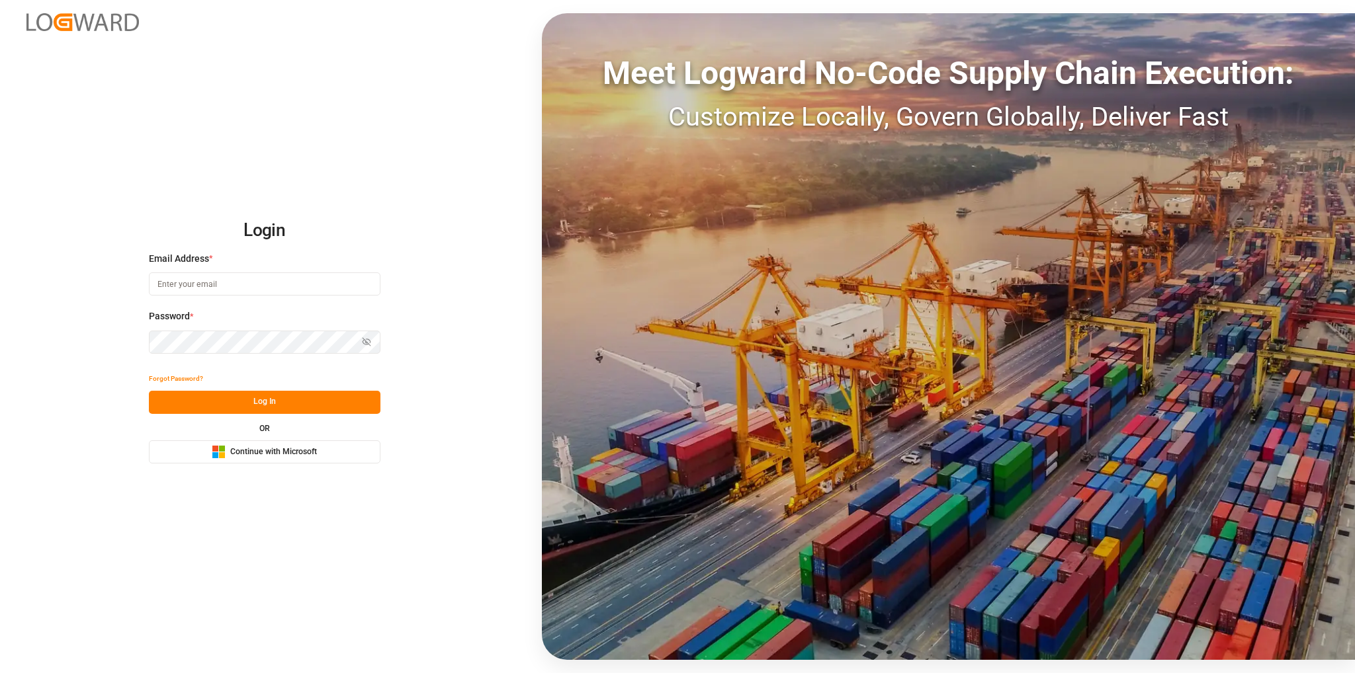 The width and height of the screenshot is (1355, 673). I want to click on h2: Login, so click(265, 231).